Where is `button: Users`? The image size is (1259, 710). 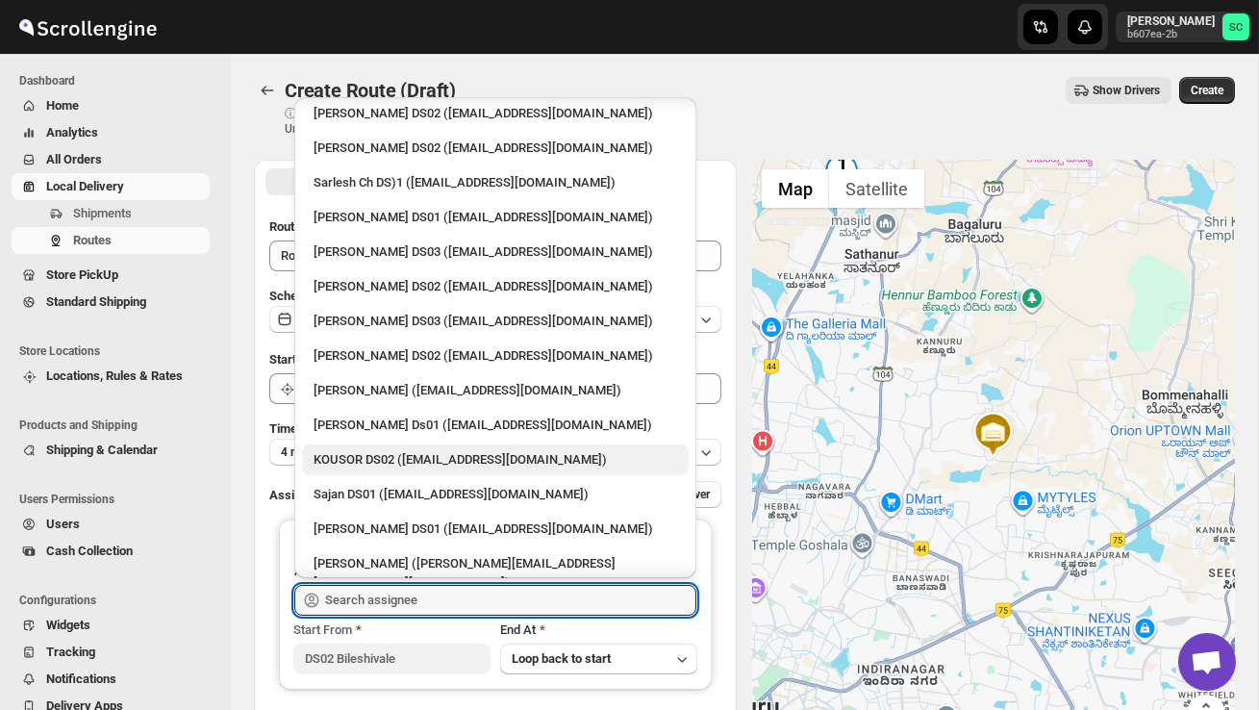
button: Users is located at coordinates (111, 524).